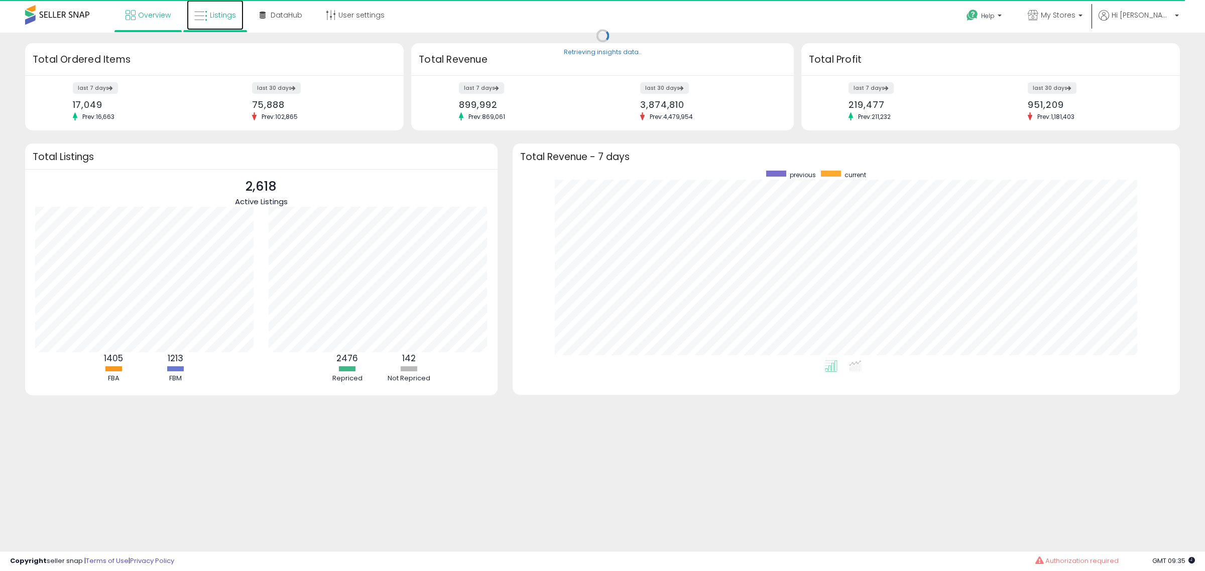 This screenshot has height=571, width=1205. What do you see at coordinates (1056, 116) in the screenshot?
I see `span: Prev: 1,181,403` at bounding box center [1056, 116].